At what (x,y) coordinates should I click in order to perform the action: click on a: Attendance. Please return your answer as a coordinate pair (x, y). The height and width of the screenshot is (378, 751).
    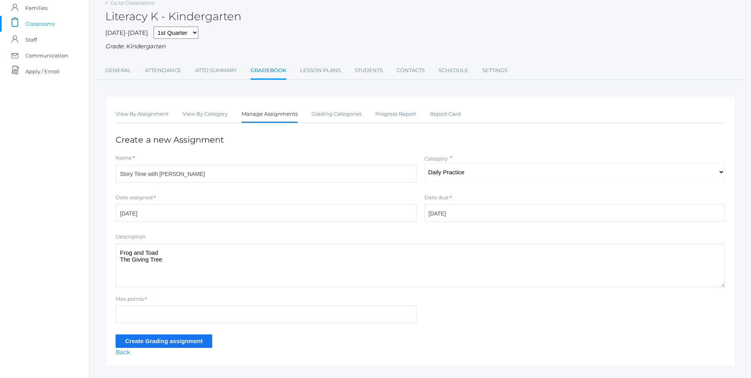
    Looking at the image, I should click on (163, 71).